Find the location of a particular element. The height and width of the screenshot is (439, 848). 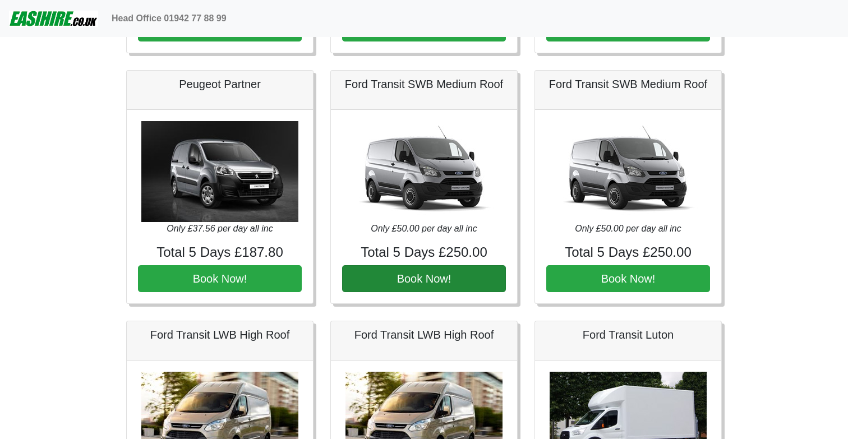

b: Head Office 01942 77 88 99 is located at coordinates (169, 18).